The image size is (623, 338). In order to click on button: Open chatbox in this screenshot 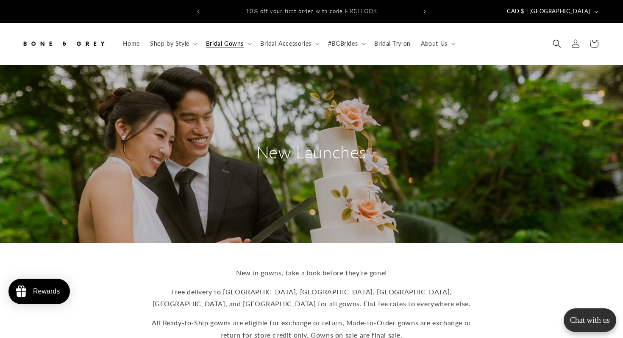, I will do `click(590, 321)`.